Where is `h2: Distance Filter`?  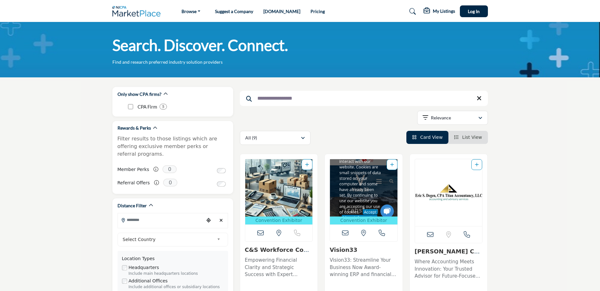
h2: Distance Filter is located at coordinates (132, 206).